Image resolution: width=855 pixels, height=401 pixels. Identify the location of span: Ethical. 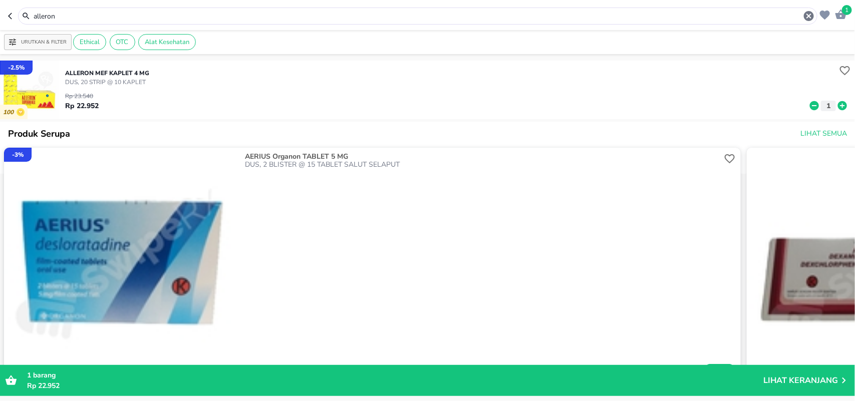
(90, 42).